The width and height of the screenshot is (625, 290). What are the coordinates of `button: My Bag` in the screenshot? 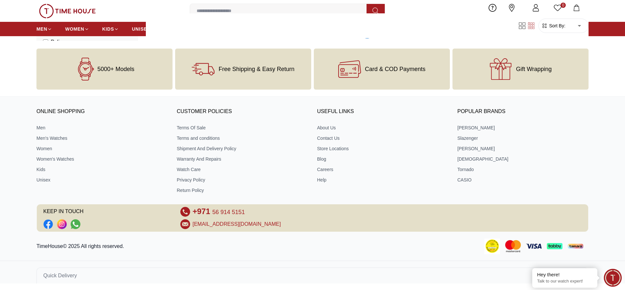 It's located at (577, 11).